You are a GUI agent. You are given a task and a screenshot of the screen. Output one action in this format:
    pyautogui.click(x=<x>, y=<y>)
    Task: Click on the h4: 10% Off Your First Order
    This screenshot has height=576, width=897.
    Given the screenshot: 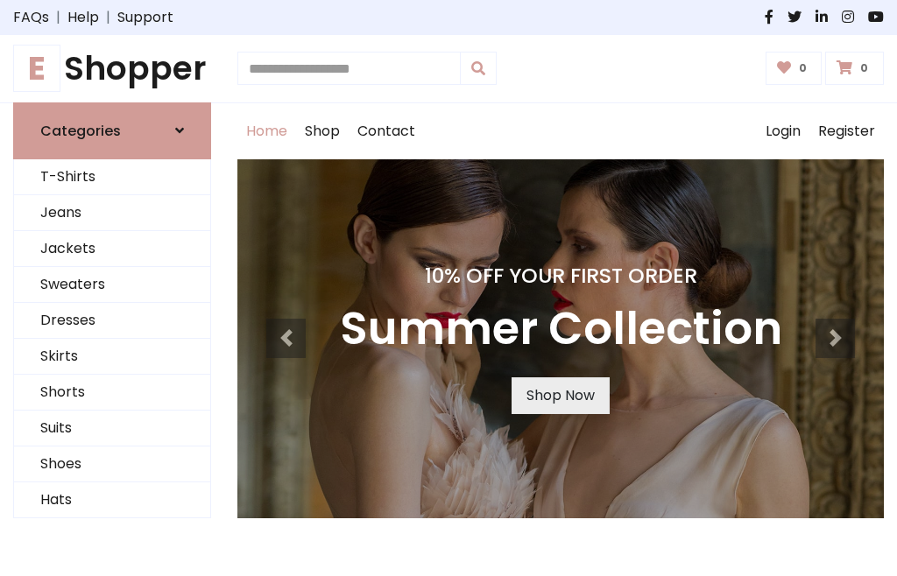 What is the action you would take?
    pyautogui.click(x=560, y=276)
    